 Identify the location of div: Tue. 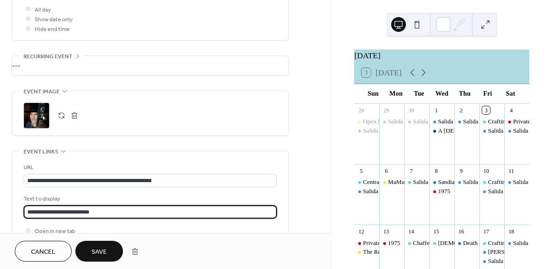
(419, 93).